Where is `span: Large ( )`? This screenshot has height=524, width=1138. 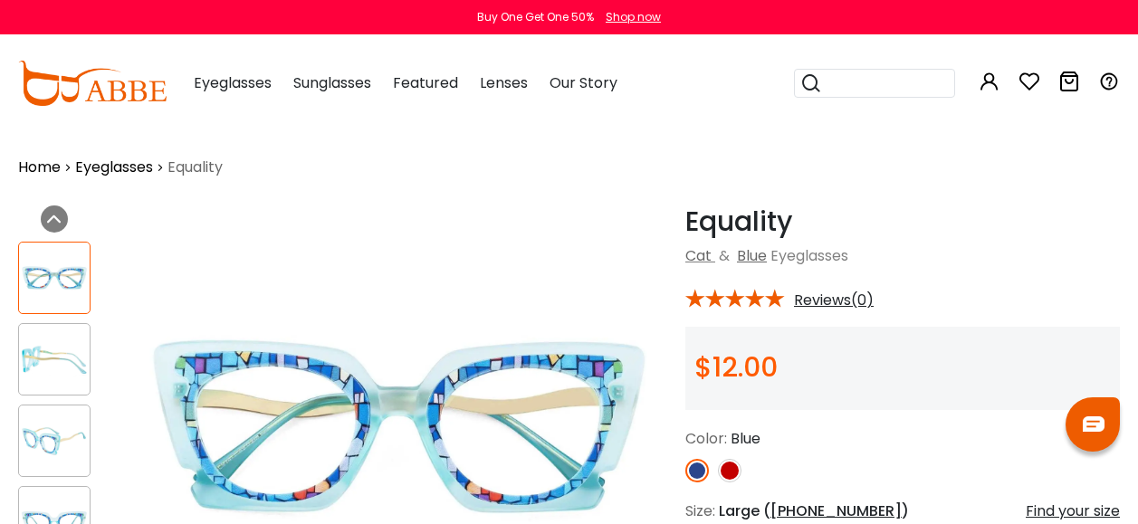 span: Large ( ) is located at coordinates (814, 511).